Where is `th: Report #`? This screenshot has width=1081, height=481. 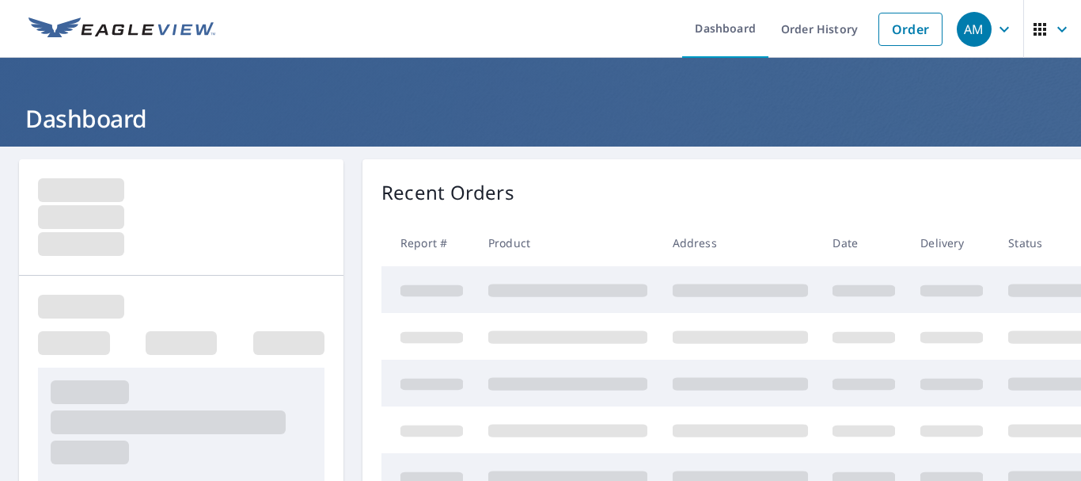 th: Report # is located at coordinates (428, 242).